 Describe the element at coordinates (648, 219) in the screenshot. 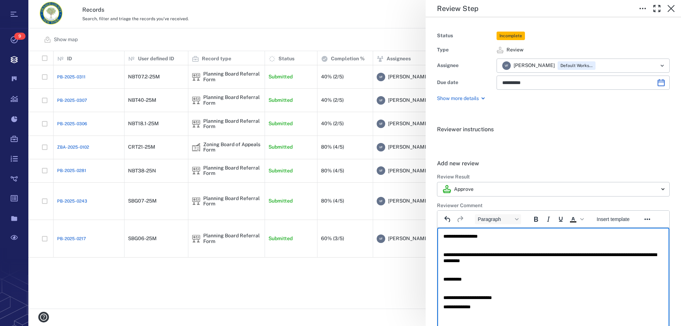

I see `button: Reveal or hide additional toolbar items` at that location.